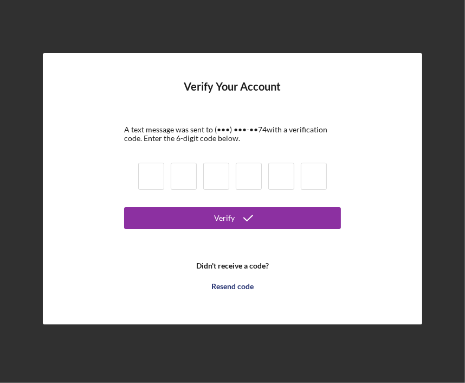  Describe the element at coordinates (225, 218) in the screenshot. I see `div: Verify` at that location.